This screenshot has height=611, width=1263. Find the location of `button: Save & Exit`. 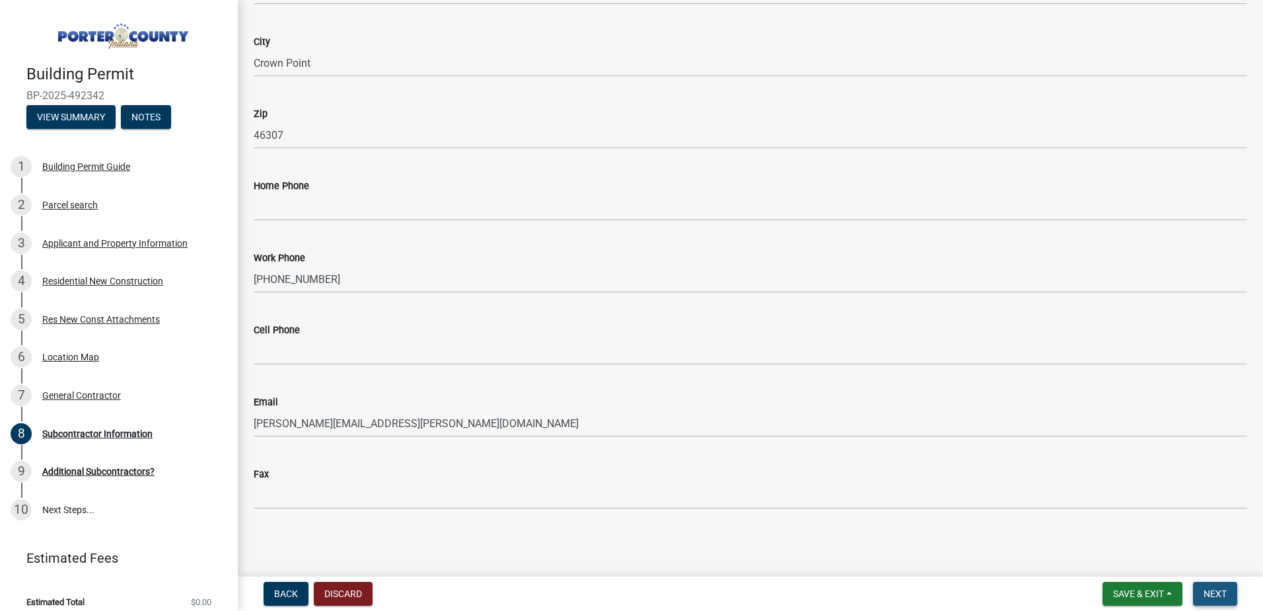

button: Save & Exit is located at coordinates (1142, 593).